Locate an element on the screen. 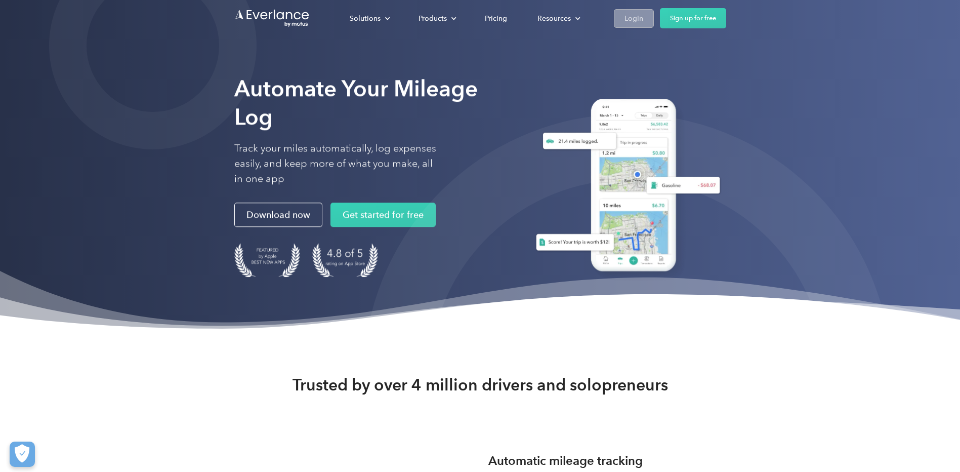 The image size is (960, 472). button: Cookies Settings is located at coordinates (22, 454).